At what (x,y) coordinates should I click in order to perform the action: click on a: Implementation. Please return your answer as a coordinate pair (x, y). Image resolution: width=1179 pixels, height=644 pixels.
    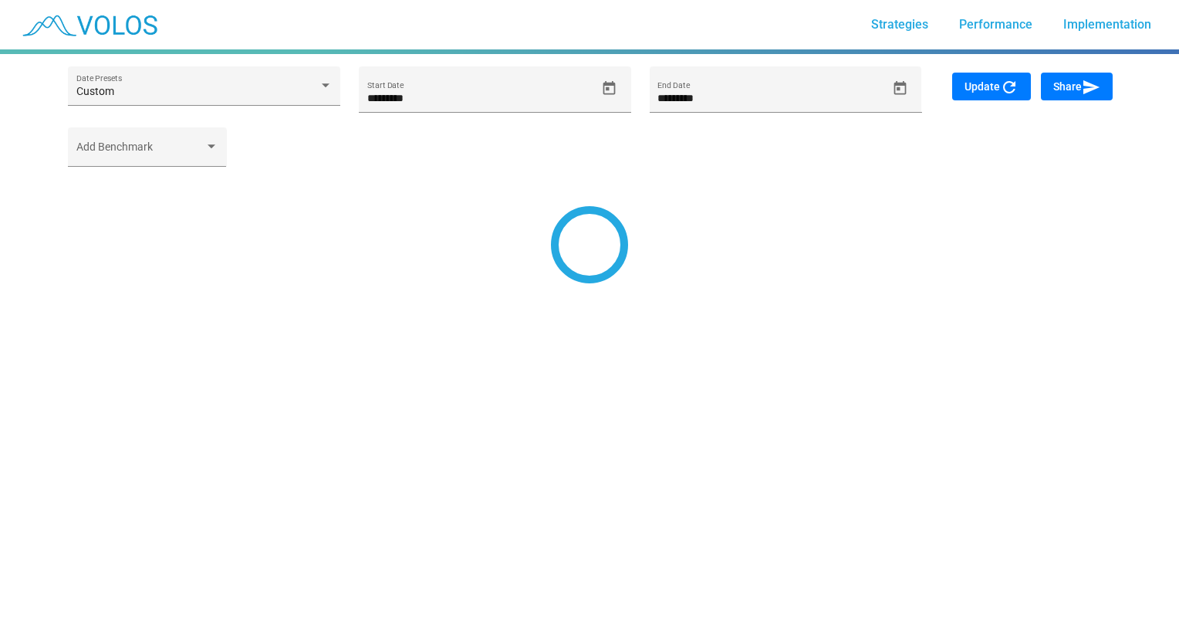
    Looking at the image, I should click on (1108, 25).